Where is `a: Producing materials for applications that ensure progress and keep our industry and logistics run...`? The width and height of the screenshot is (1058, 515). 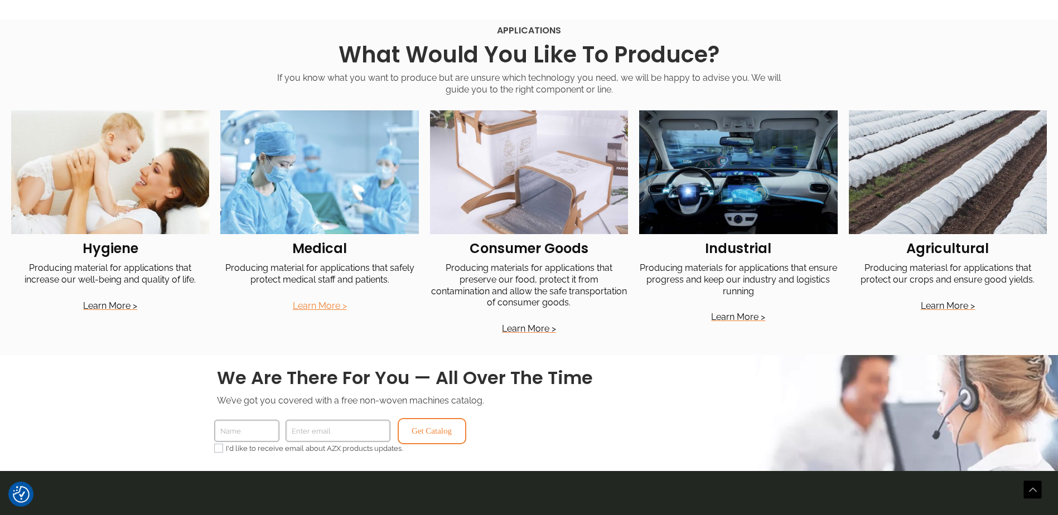
a: Producing materials for applications that ensure progress and keep our industry and logistics run... is located at coordinates (738, 279).